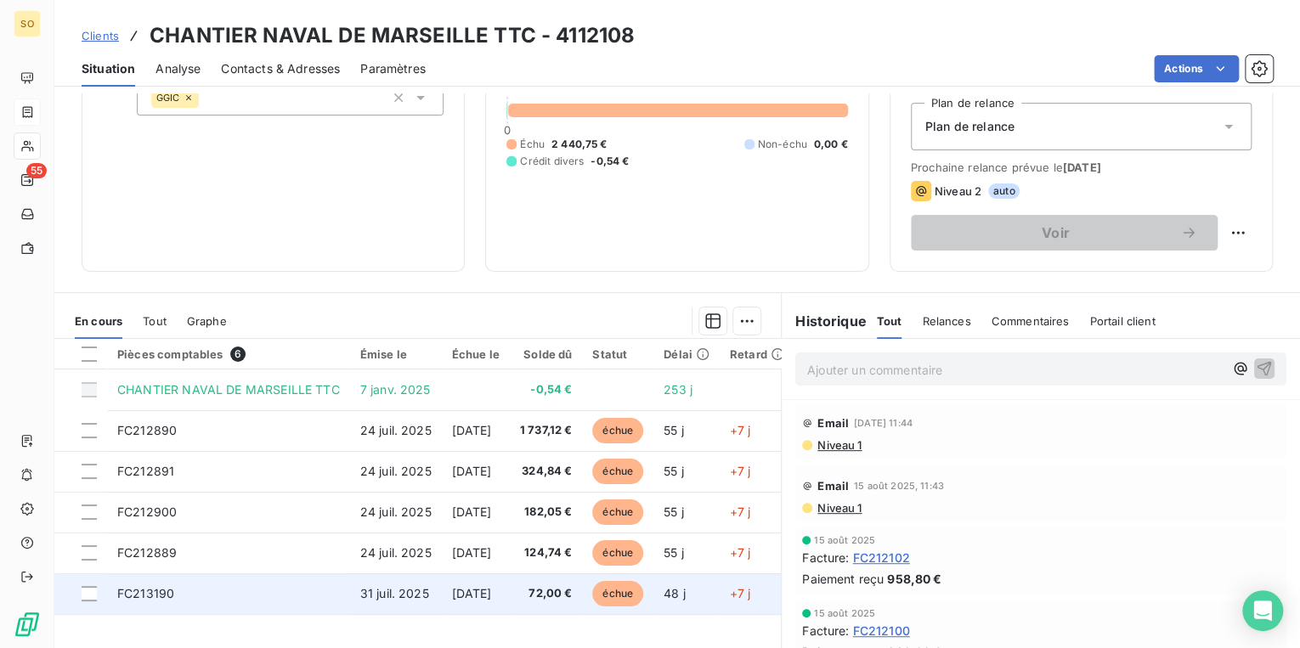 This screenshot has width=1300, height=648. I want to click on span: CHANTIER NAVAL DE MARSEILLE TTC, so click(229, 389).